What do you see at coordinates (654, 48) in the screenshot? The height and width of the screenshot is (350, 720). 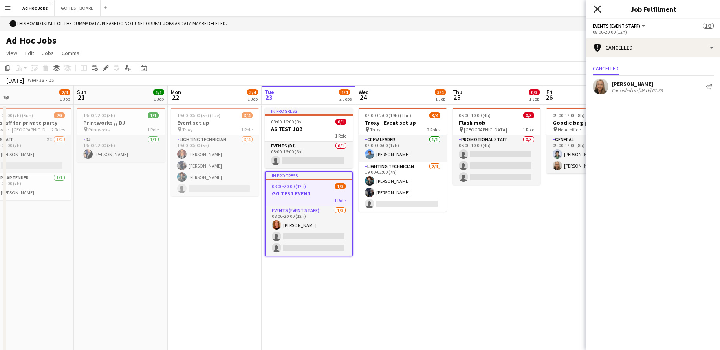 I see `div: Cancelled` at bounding box center [654, 48].